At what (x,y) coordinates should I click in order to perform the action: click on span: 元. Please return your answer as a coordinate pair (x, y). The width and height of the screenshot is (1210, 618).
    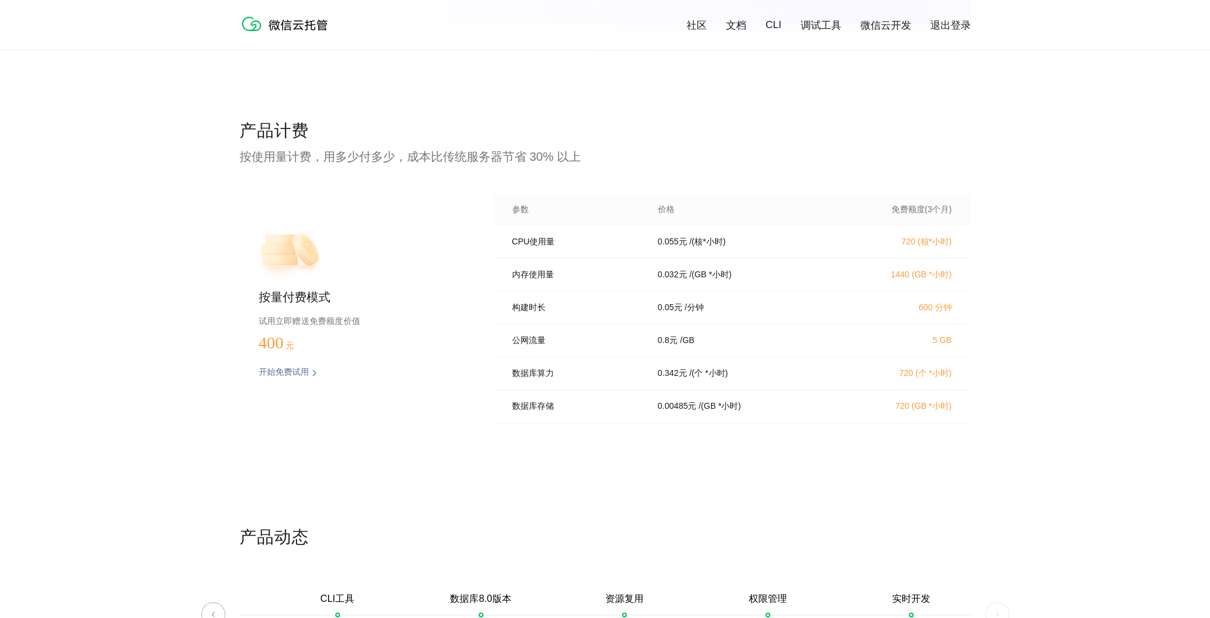
    Looking at the image, I should click on (290, 345).